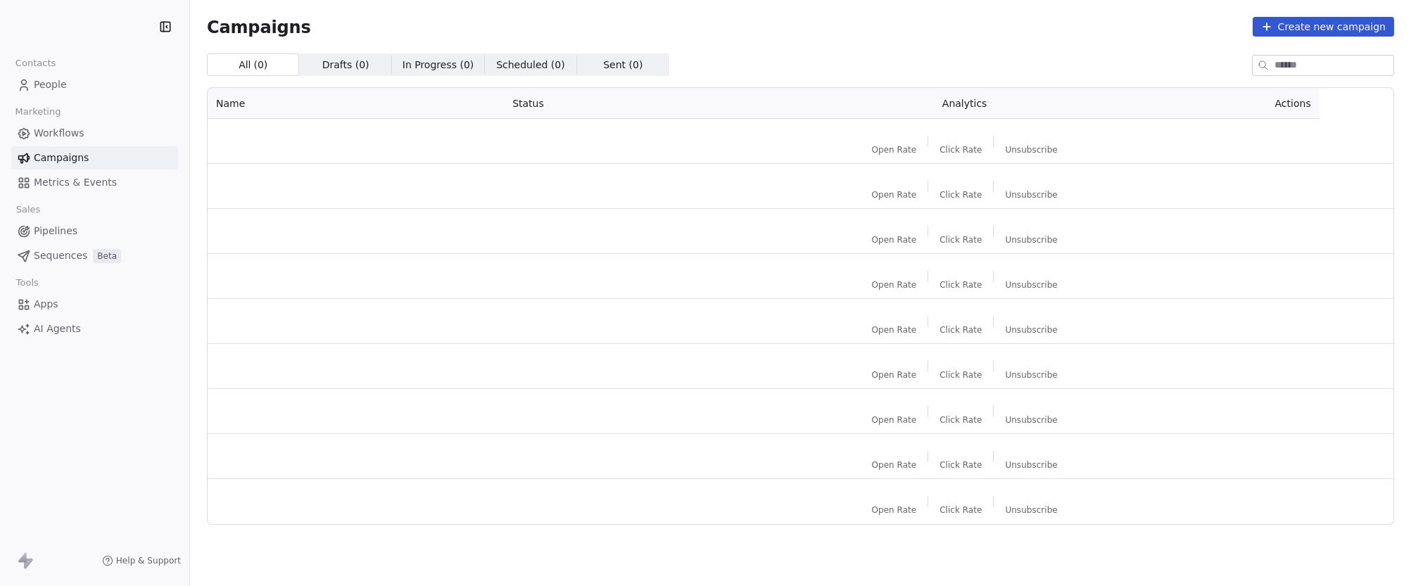 This screenshot has width=1411, height=586. Describe the element at coordinates (94, 255) in the screenshot. I see `a: SequencesBeta` at that location.